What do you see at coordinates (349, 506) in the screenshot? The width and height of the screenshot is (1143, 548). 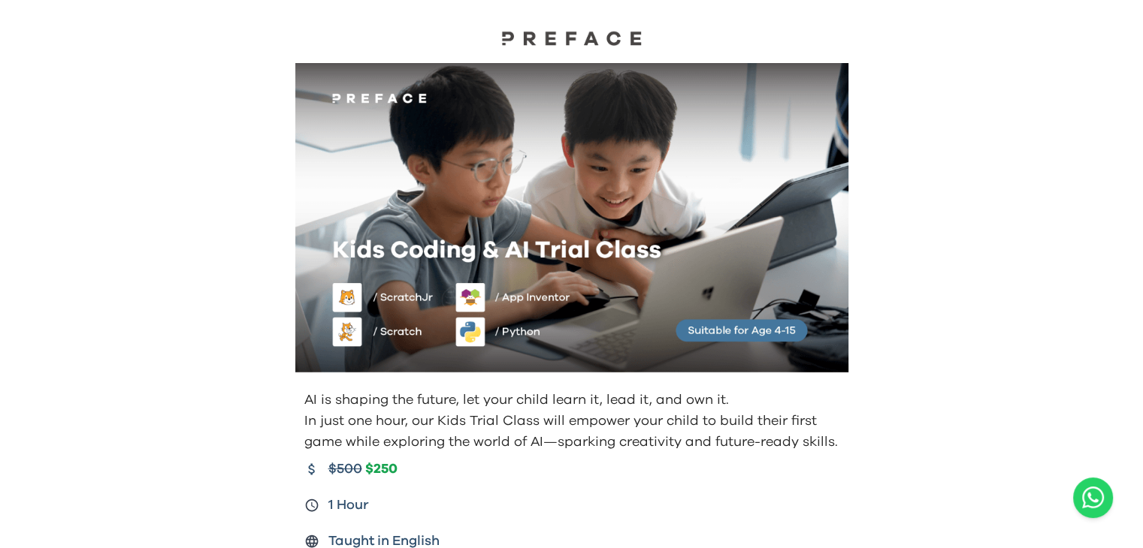 I see `span: 1 Hour` at bounding box center [349, 506].